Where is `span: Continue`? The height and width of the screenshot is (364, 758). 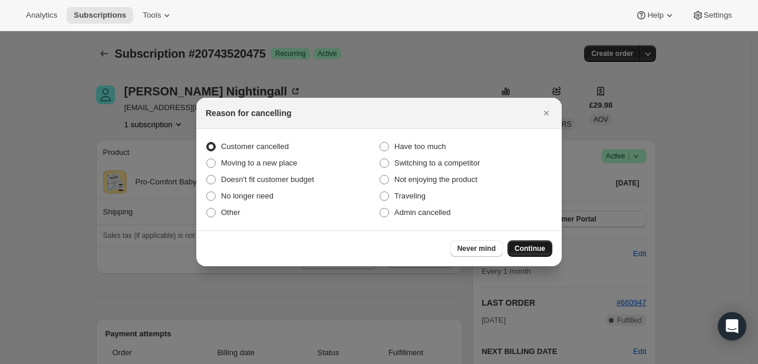
span: Continue is located at coordinates (530, 249).